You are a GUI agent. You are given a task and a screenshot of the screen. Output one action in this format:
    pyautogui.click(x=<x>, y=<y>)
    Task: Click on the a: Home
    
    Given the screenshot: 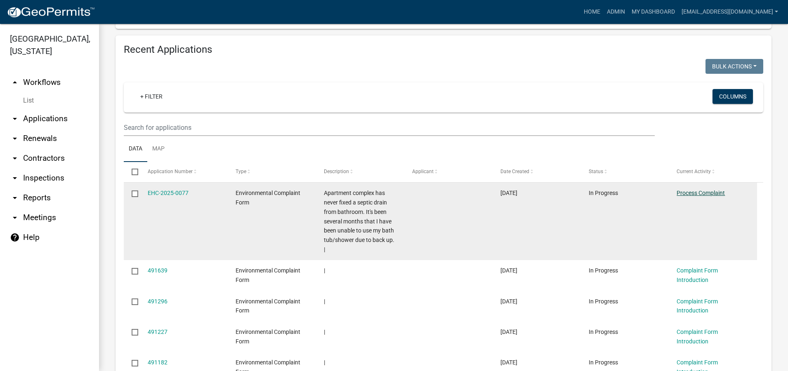 What is the action you would take?
    pyautogui.click(x=592, y=12)
    